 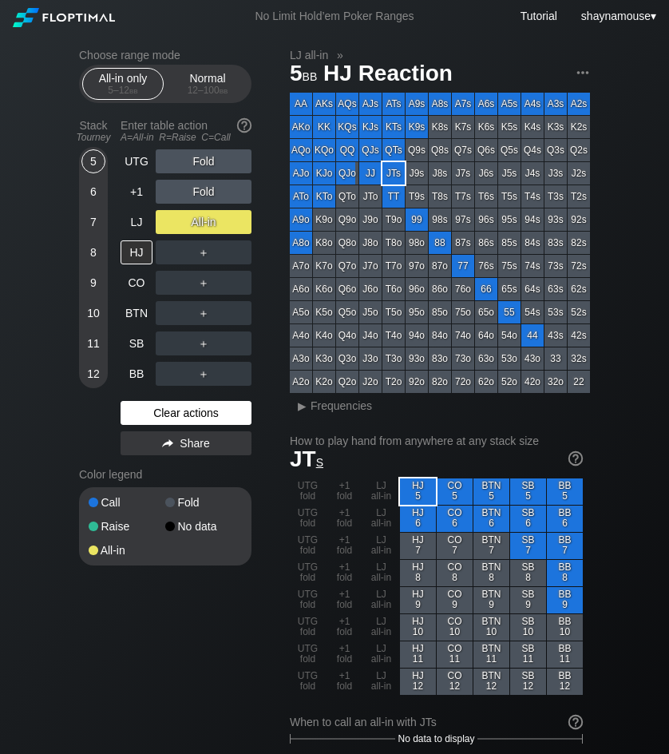 What do you see at coordinates (486, 243) in the screenshot?
I see `div: 86s` at bounding box center [486, 243].